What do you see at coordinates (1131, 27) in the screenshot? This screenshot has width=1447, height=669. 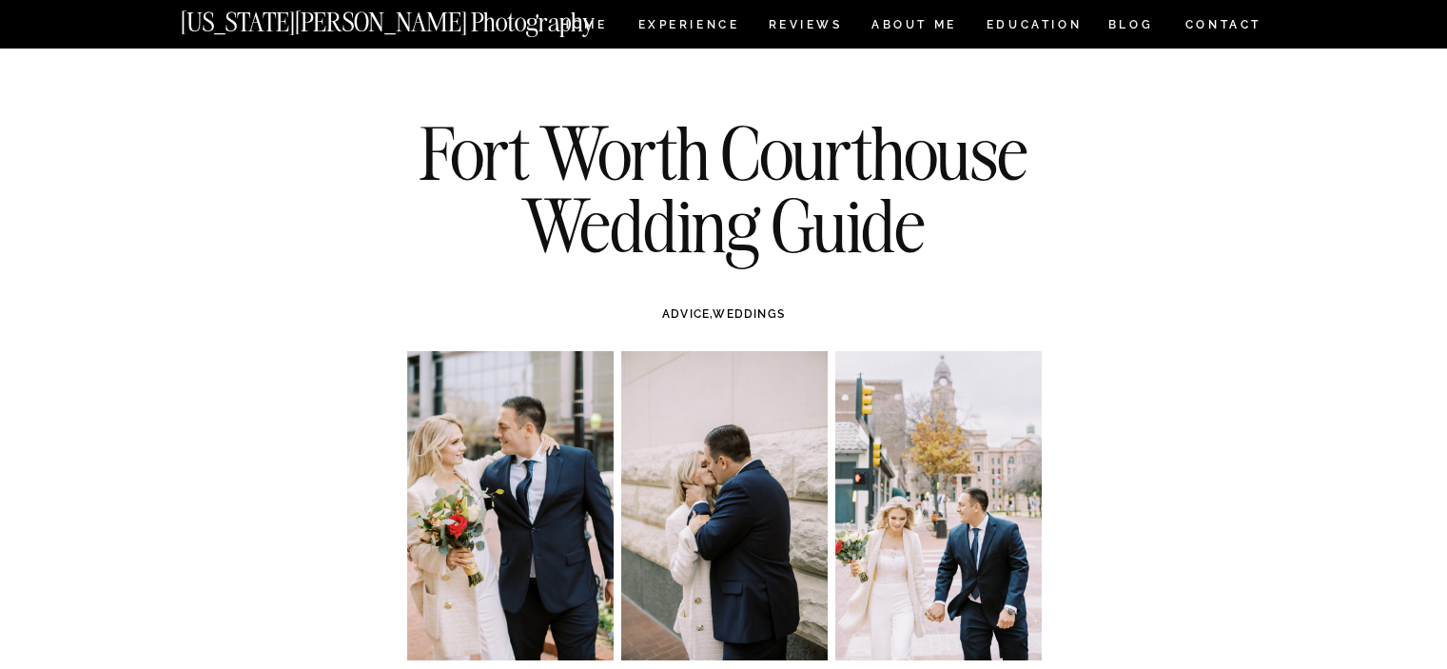 I see `a: BLOG` at bounding box center [1131, 27].